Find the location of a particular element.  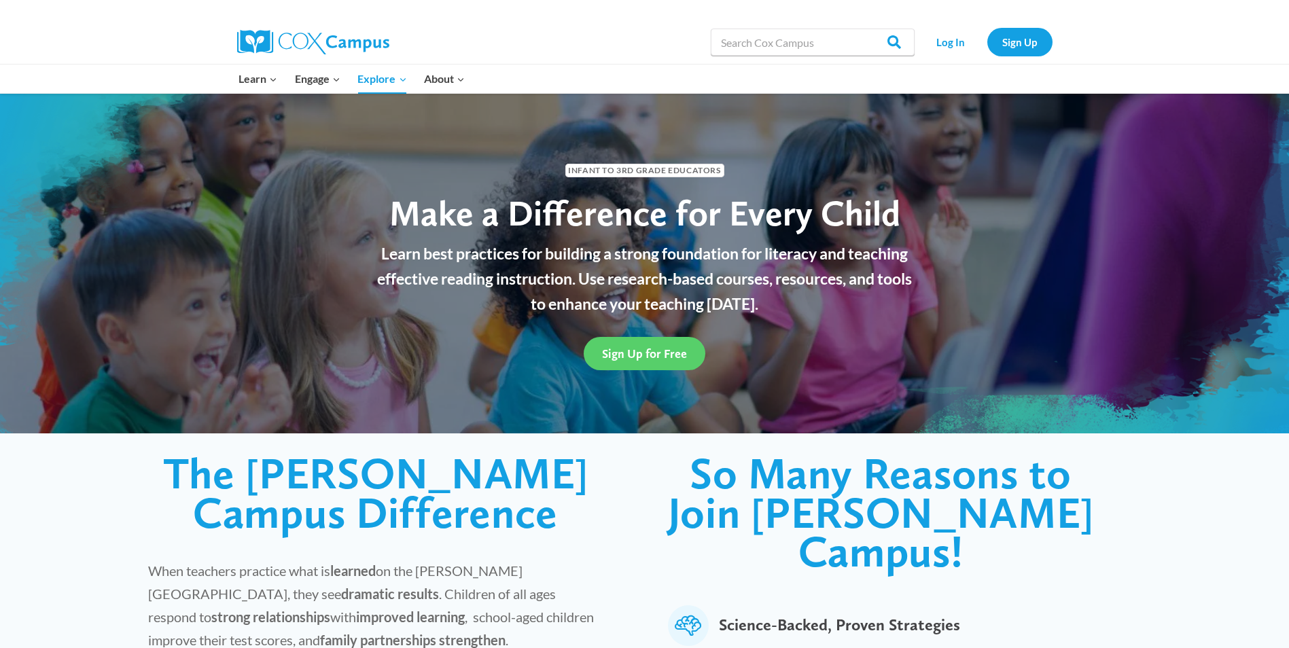

span: Science-Backed, Proven Strategies is located at coordinates (839, 626).